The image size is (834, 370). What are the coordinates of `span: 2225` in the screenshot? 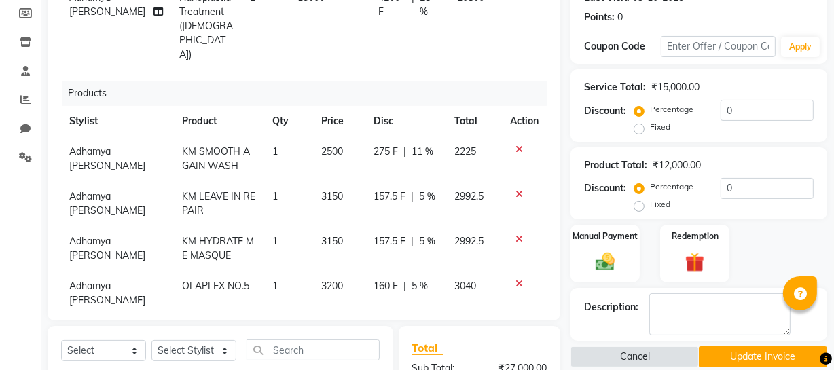 It's located at (465, 152).